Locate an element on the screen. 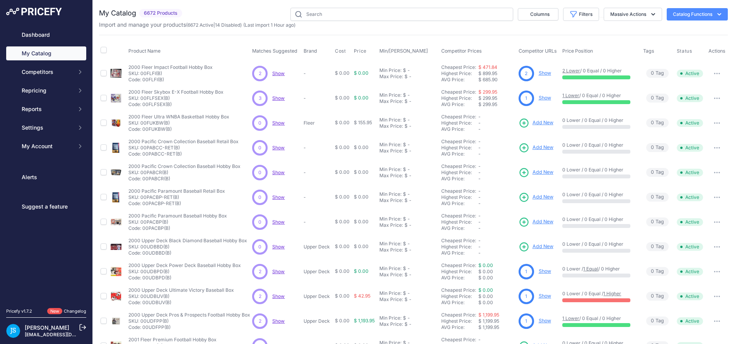  button: Status is located at coordinates (685, 51).